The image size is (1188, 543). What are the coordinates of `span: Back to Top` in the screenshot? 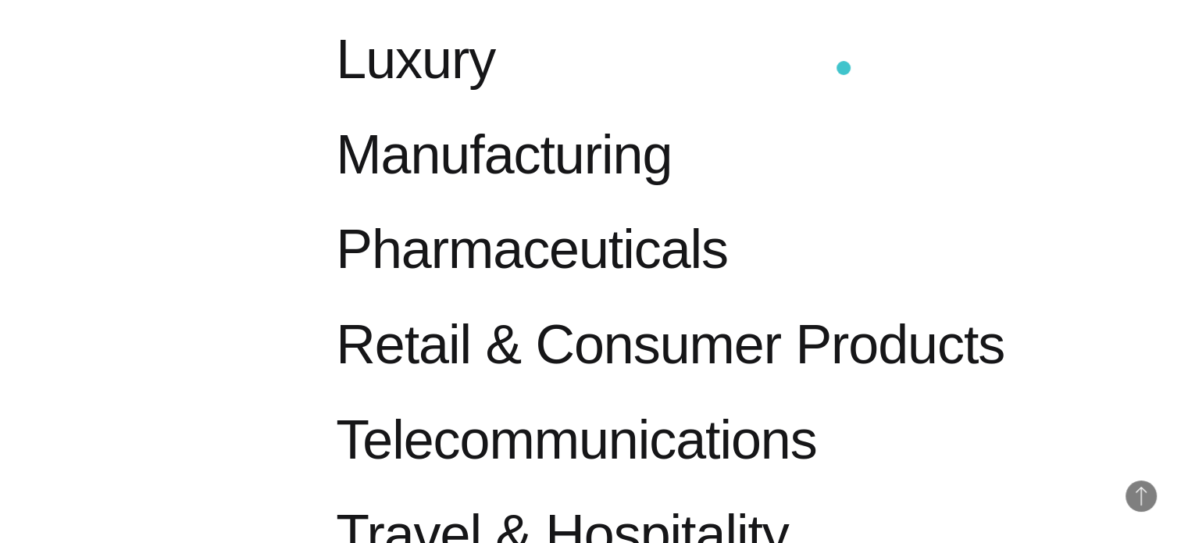 It's located at (1142, 496).